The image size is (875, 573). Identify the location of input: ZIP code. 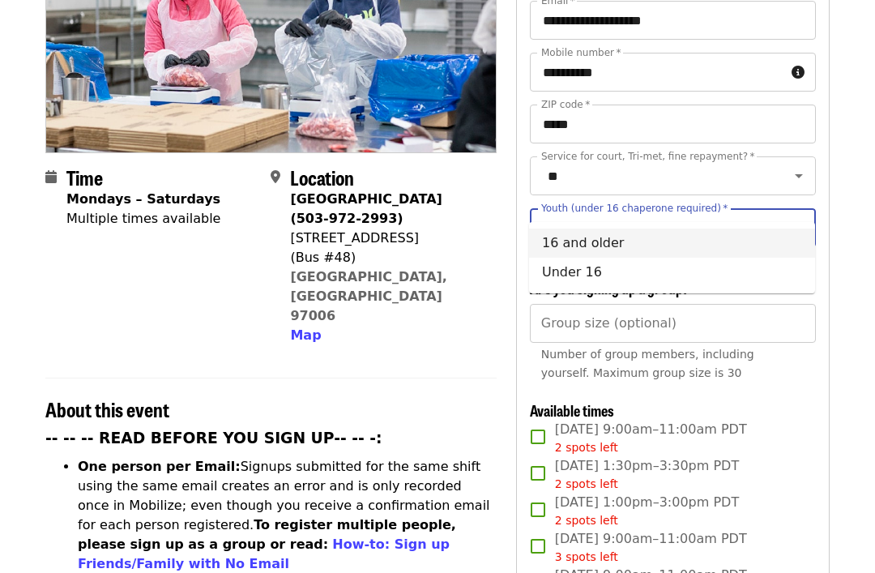
(672, 124).